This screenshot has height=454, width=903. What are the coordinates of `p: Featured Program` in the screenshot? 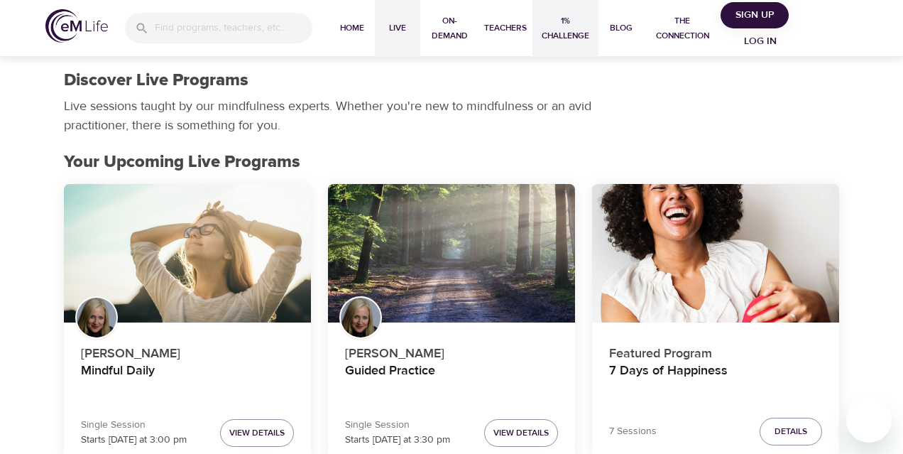 It's located at (716, 350).